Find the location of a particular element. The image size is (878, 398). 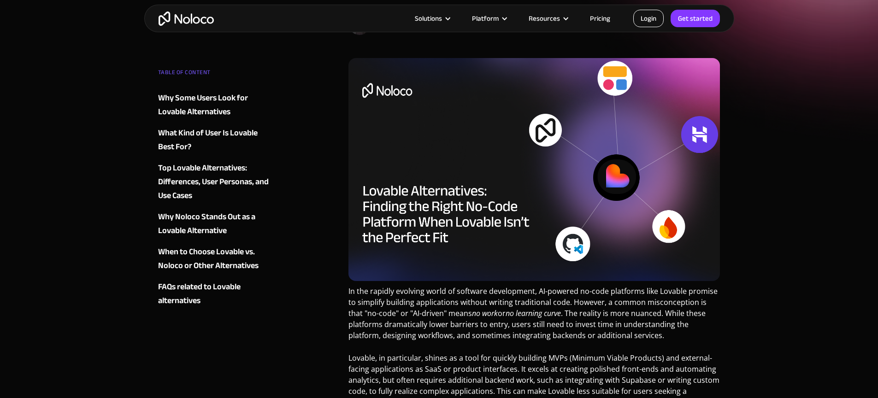

em: no work is located at coordinates (485, 313).